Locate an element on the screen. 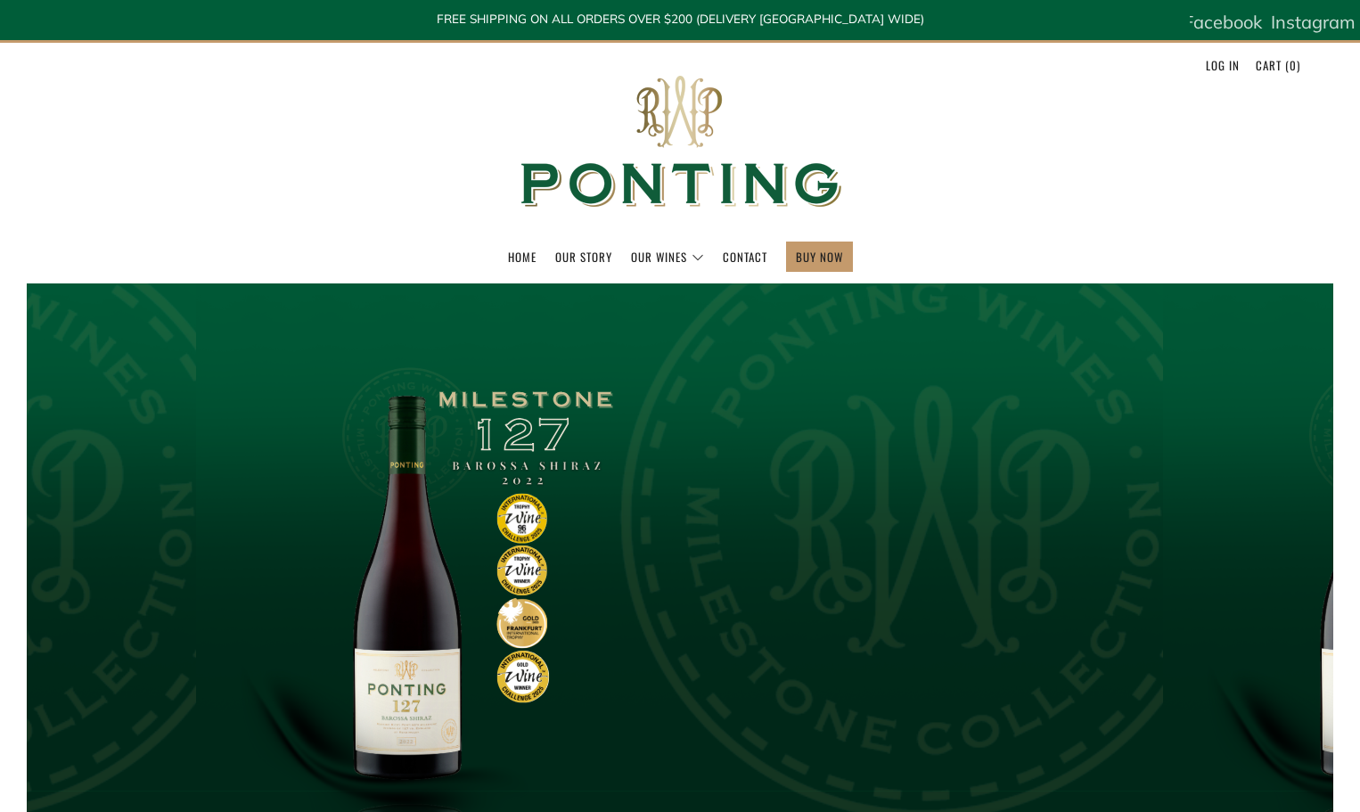  span: Facebook is located at coordinates (1223, 21).